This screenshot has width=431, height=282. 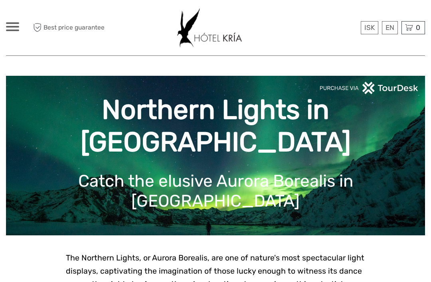 What do you see at coordinates (71, 28) in the screenshot?
I see `span: Best price guarantee` at bounding box center [71, 28].